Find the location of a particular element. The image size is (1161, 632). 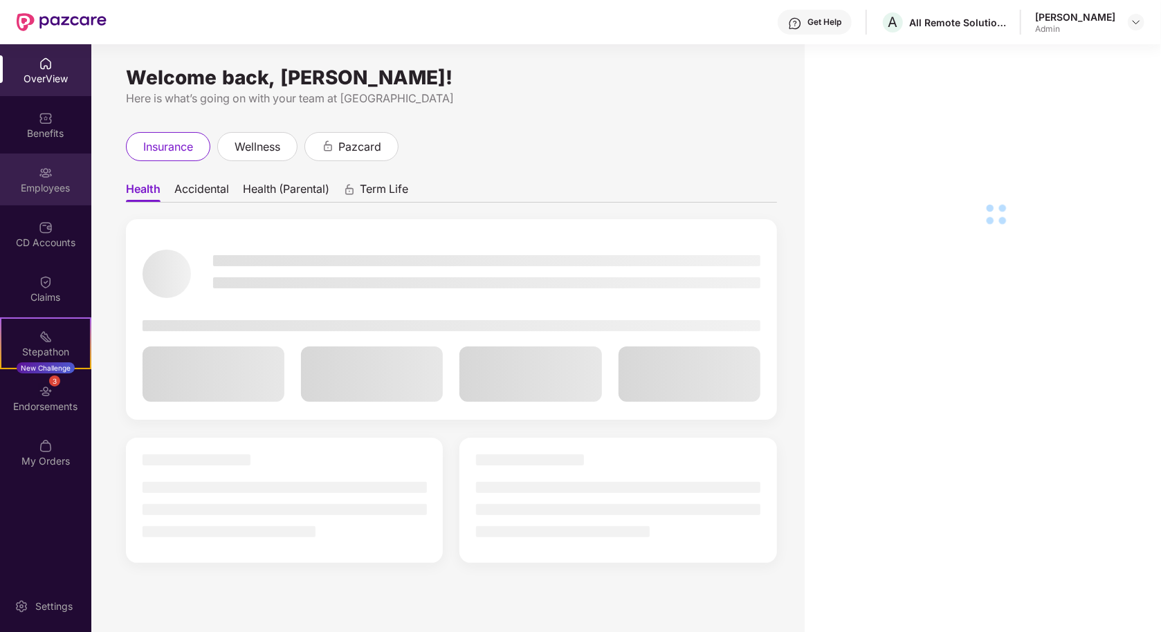

span: Accidental is located at coordinates (201, 192).